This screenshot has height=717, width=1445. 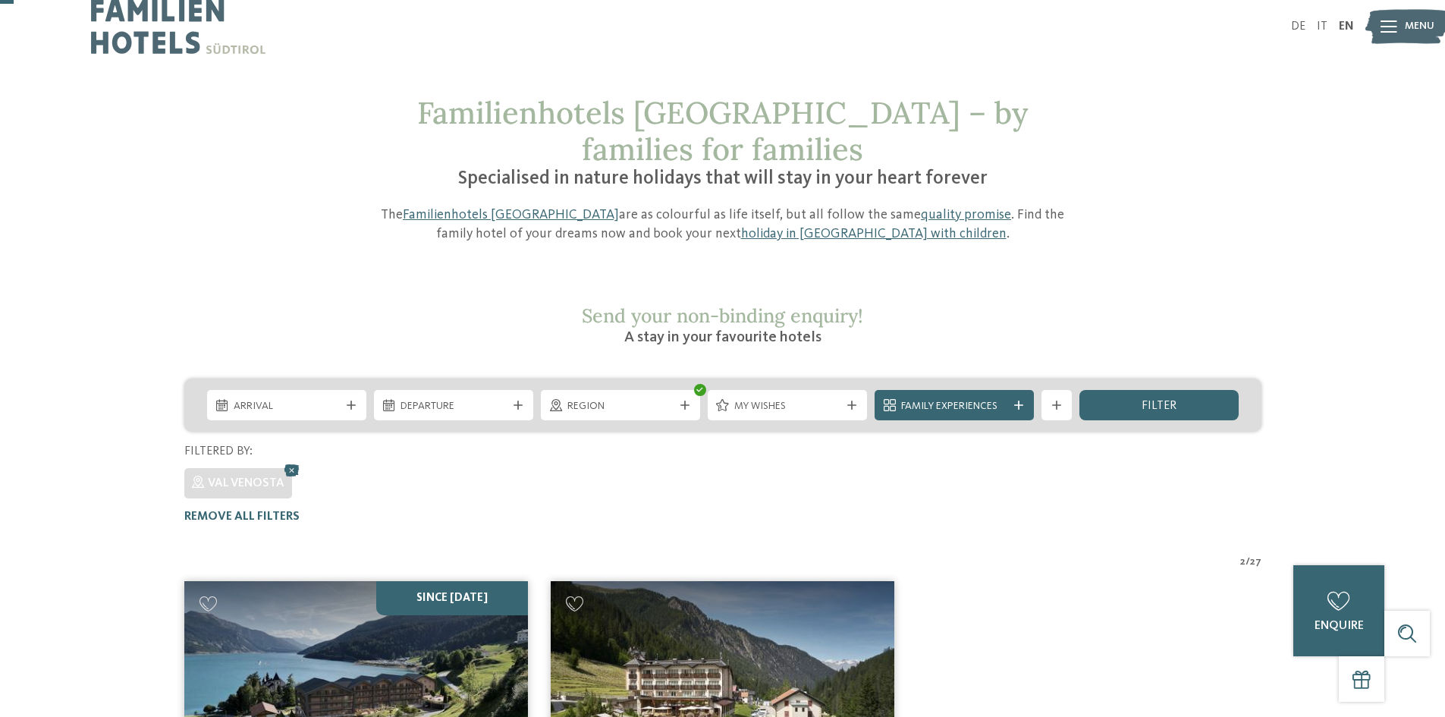 I want to click on span: Departure, so click(x=454, y=407).